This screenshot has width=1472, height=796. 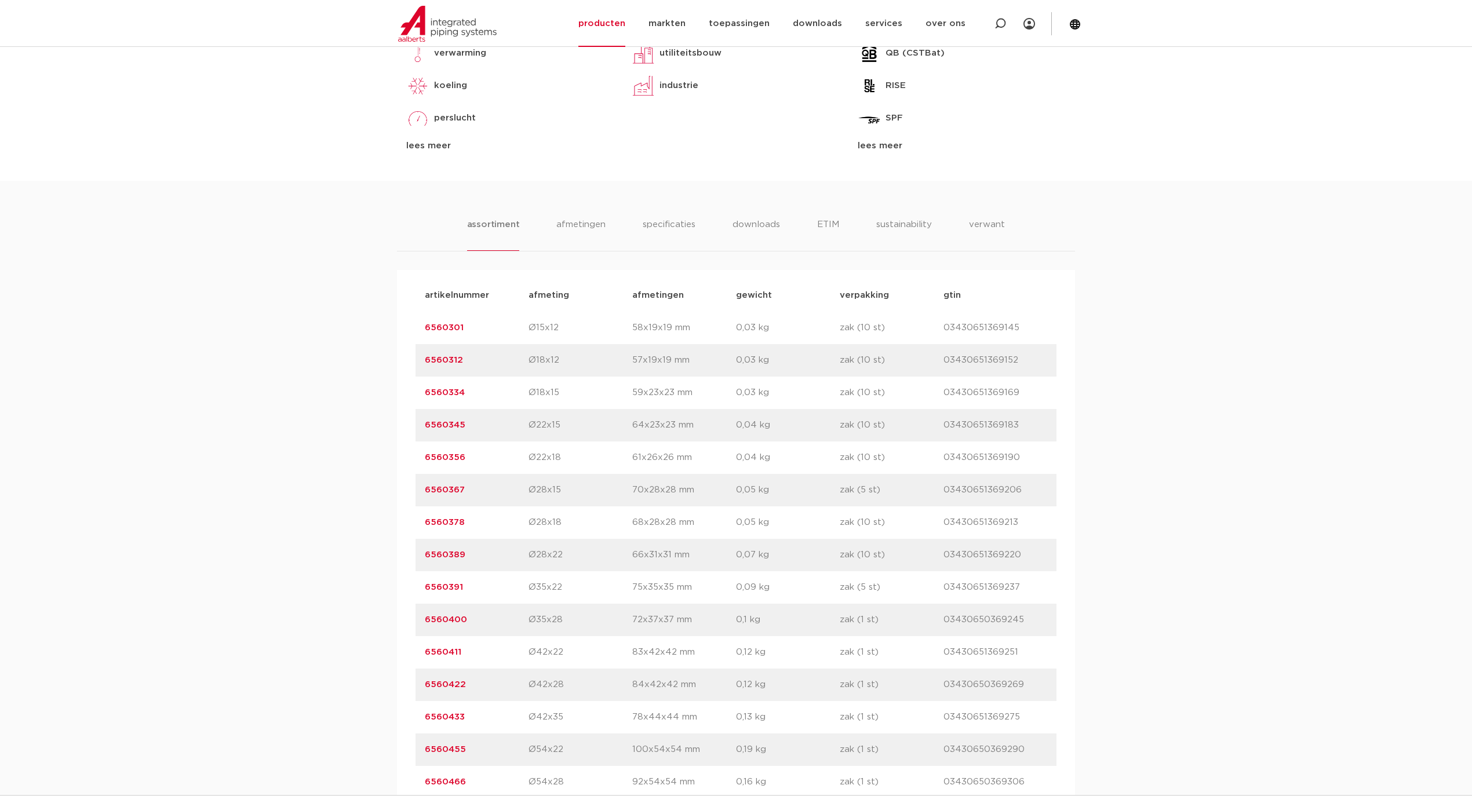 I want to click on p: verpakking, so click(x=891, y=296).